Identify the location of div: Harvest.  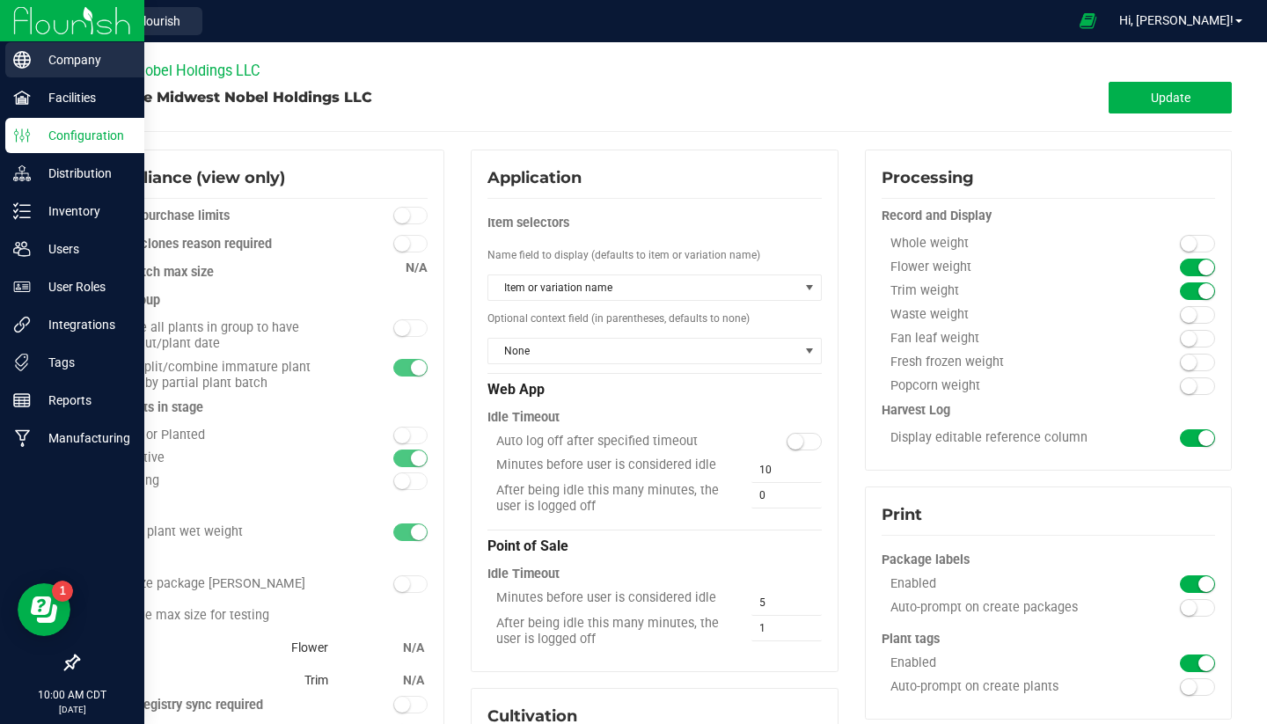
(260, 505).